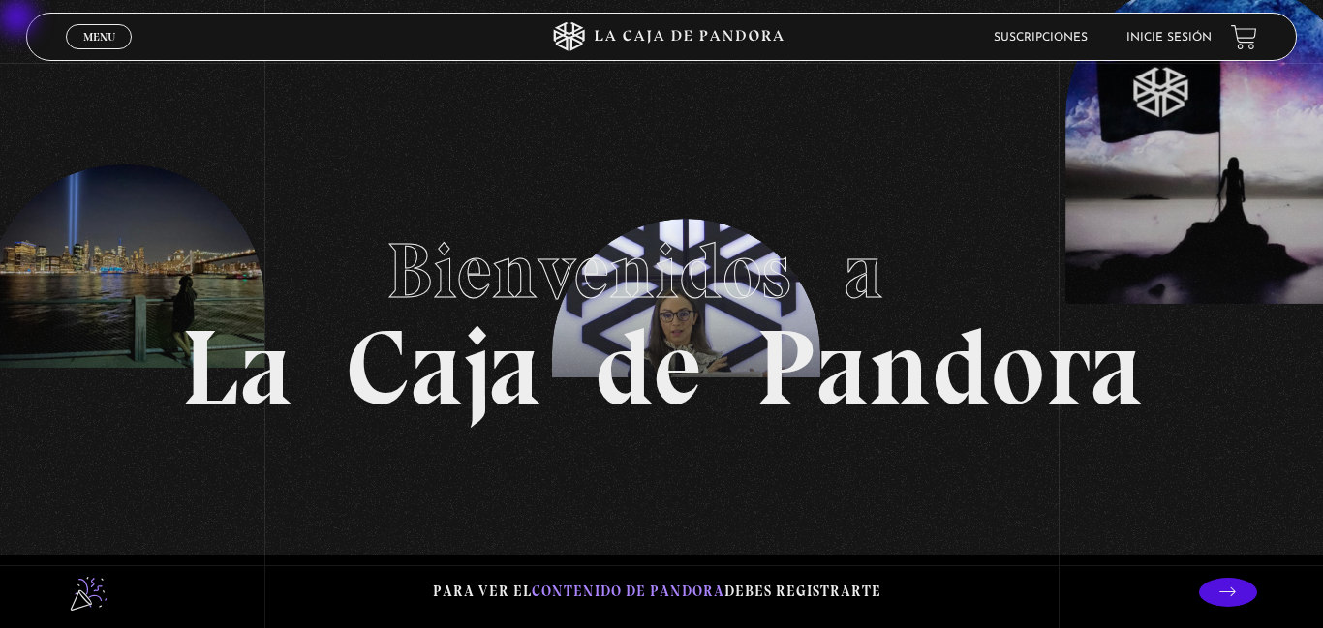  I want to click on h1: La Caja de Pandora, so click(661, 315).